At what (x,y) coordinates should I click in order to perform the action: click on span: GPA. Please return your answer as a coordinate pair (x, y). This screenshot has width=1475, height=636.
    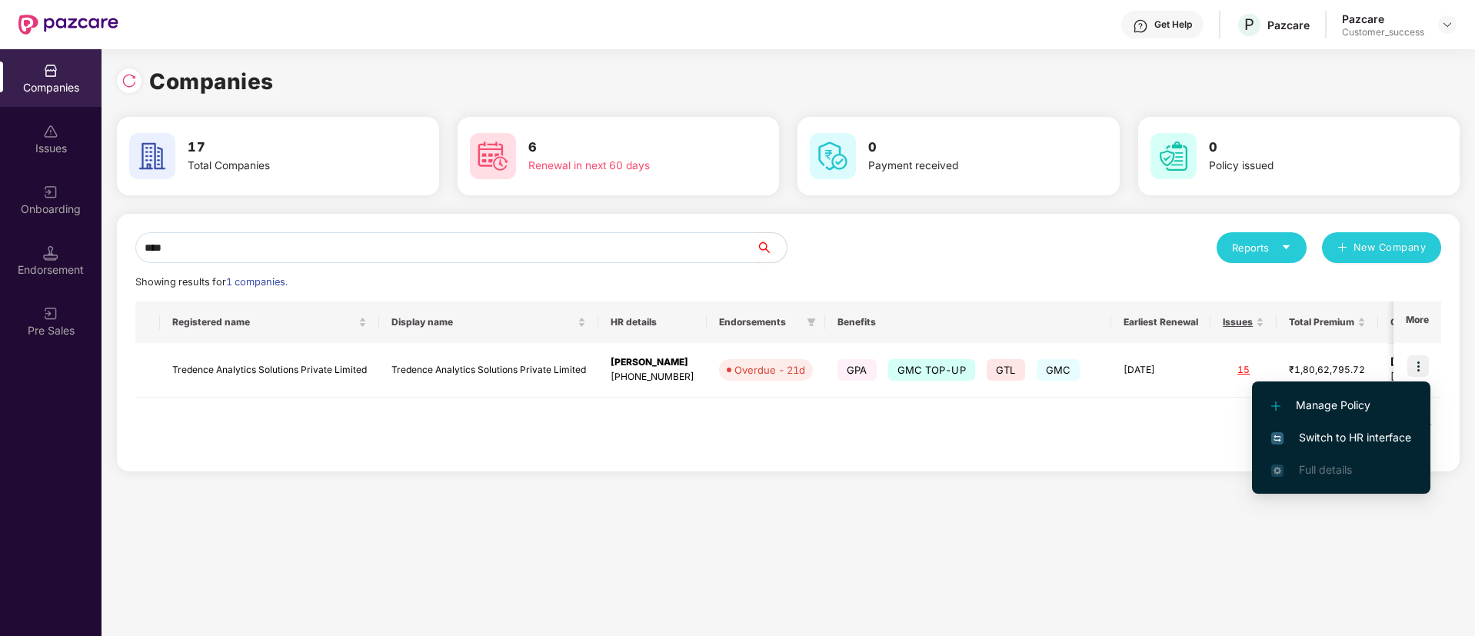
    Looking at the image, I should click on (857, 370).